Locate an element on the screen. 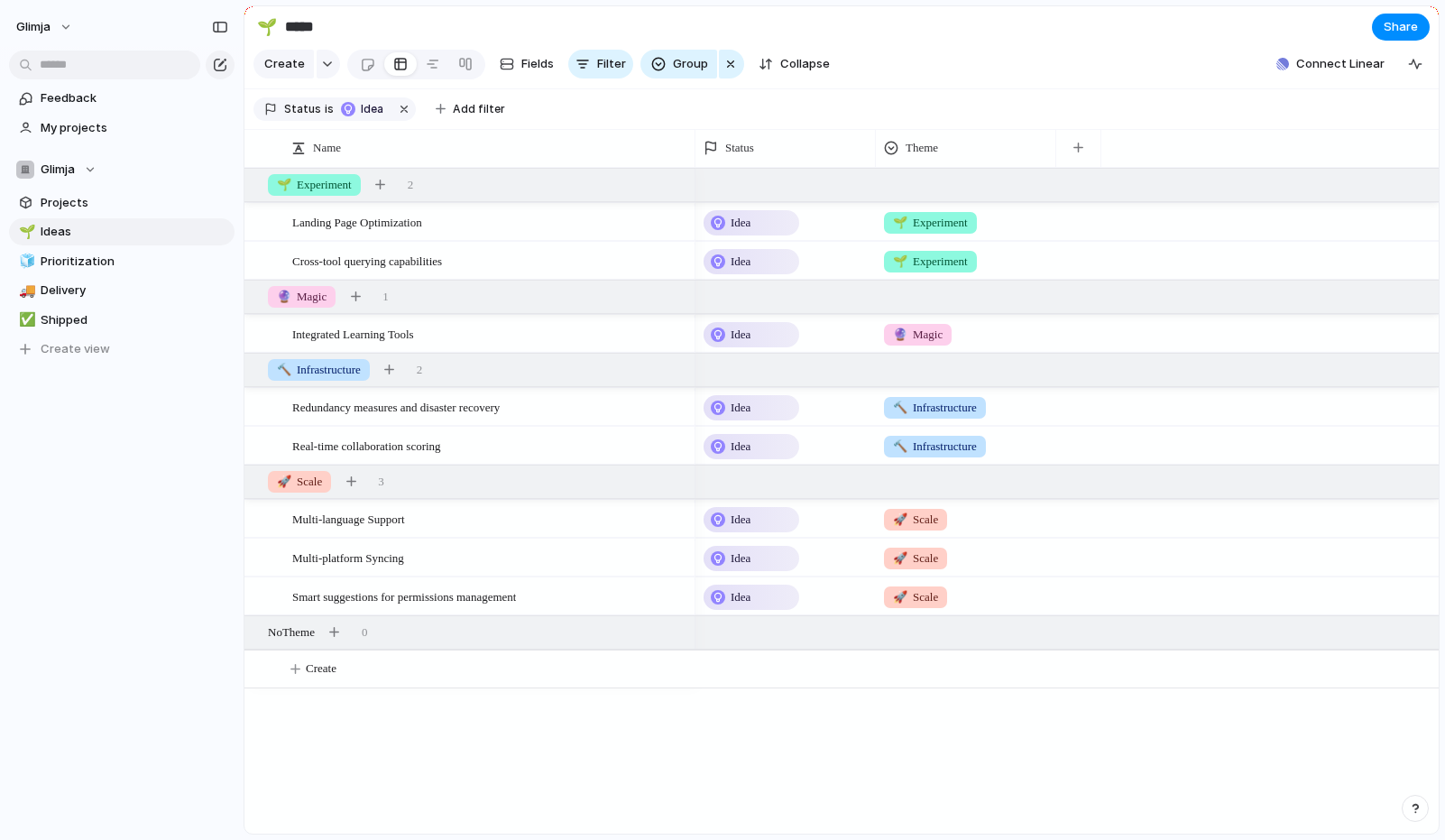 Image resolution: width=1445 pixels, height=840 pixels. span: Name is located at coordinates (326, 148).